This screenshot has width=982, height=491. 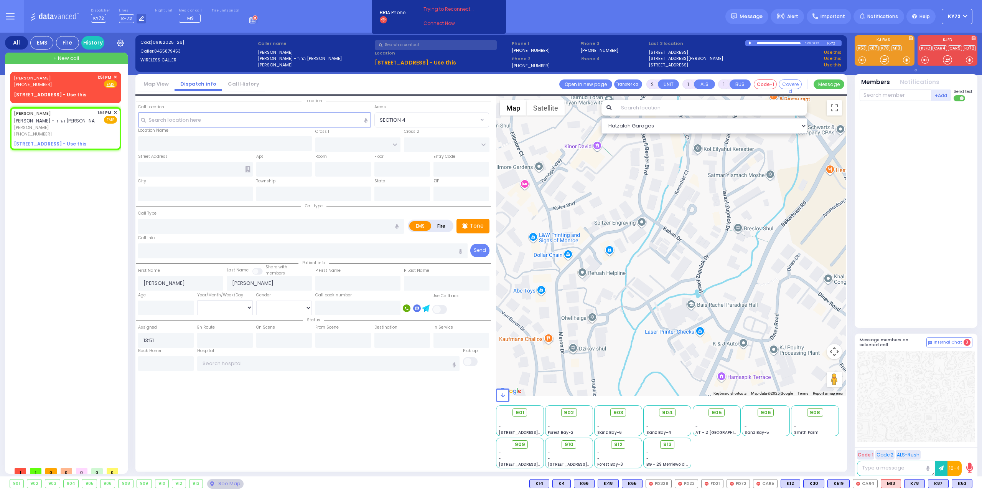 What do you see at coordinates (914, 483) in the screenshot?
I see `div: K78` at bounding box center [914, 483].